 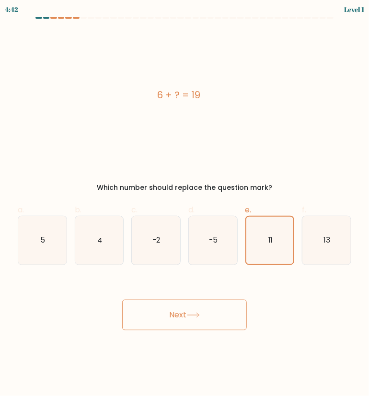 What do you see at coordinates (270, 240) in the screenshot?
I see `text: 11` at bounding box center [270, 240].